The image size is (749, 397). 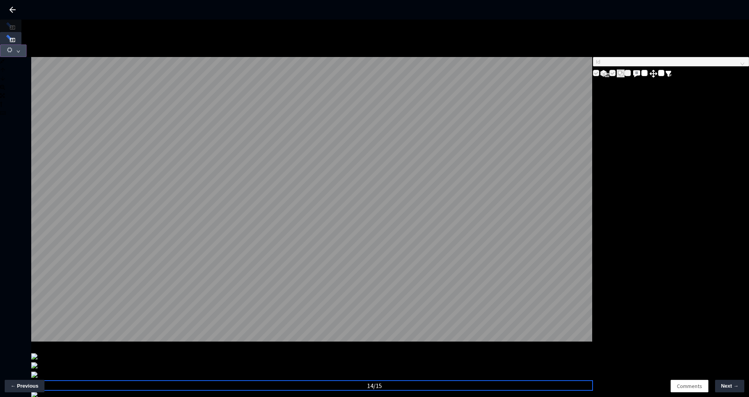 I want to click on img: svg+xml;base64,PHN2ZyB3aWR0aD0iMjQiIGhlaWdodD0iMjQiIHZpZXdCb3g9IjAgMCAyNCAyNCIgZmlsbD0ibm9uZSIgeG..., so click(x=637, y=74).